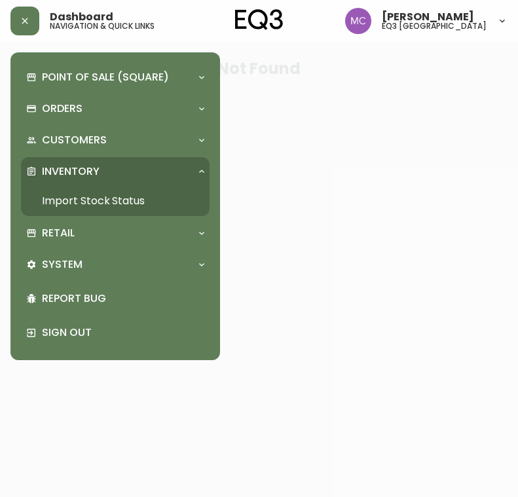 This screenshot has width=518, height=497. I want to click on div: Orders, so click(115, 109).